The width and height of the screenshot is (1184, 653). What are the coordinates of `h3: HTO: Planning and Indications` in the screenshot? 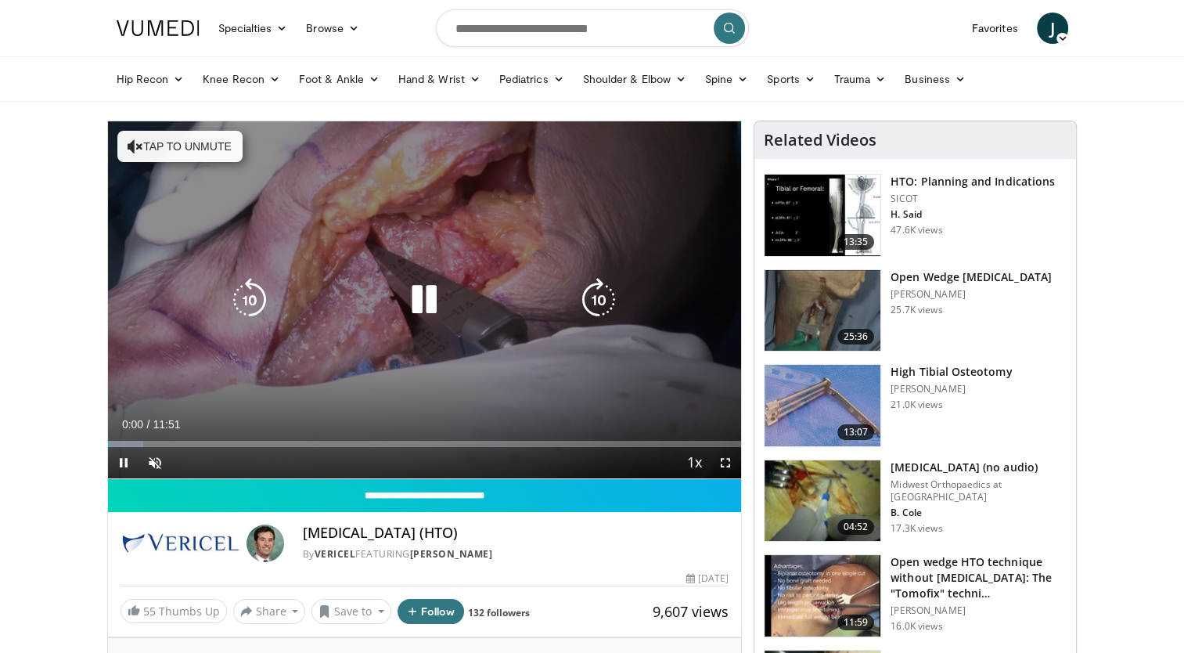 It's located at (973, 182).